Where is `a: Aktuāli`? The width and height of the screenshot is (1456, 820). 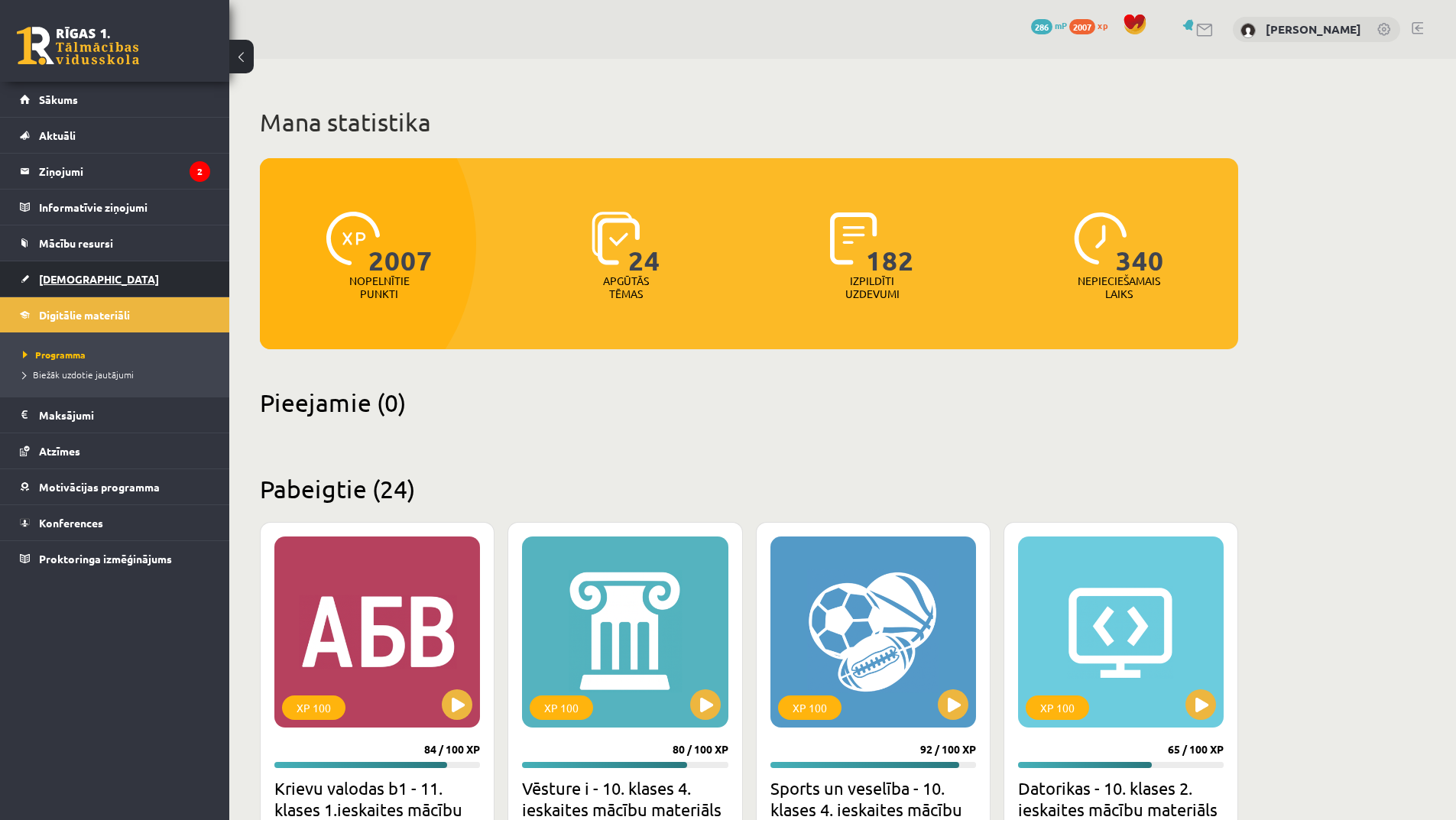
a: Aktuāli is located at coordinates (114, 135).